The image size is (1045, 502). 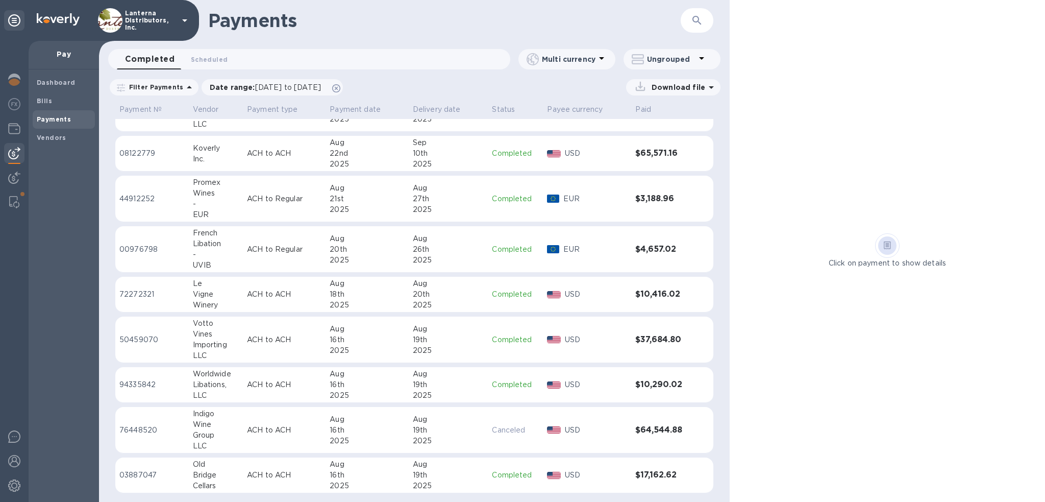 What do you see at coordinates (449, 294) in the screenshot?
I see `div: 20th` at bounding box center [449, 294].